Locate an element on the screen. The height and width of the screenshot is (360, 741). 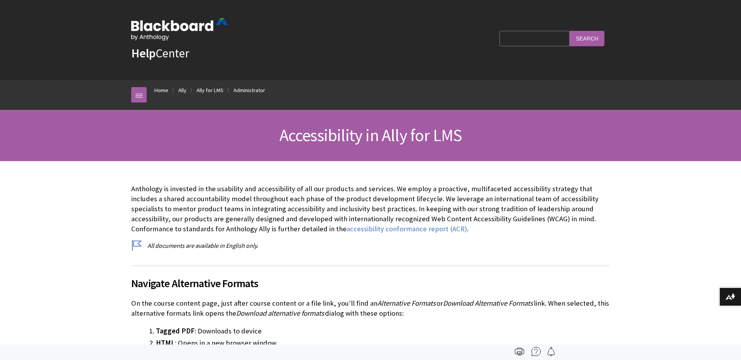
p: On the course content page, just after course content or a file link, you'll find an or link. Whe... is located at coordinates (370, 309).